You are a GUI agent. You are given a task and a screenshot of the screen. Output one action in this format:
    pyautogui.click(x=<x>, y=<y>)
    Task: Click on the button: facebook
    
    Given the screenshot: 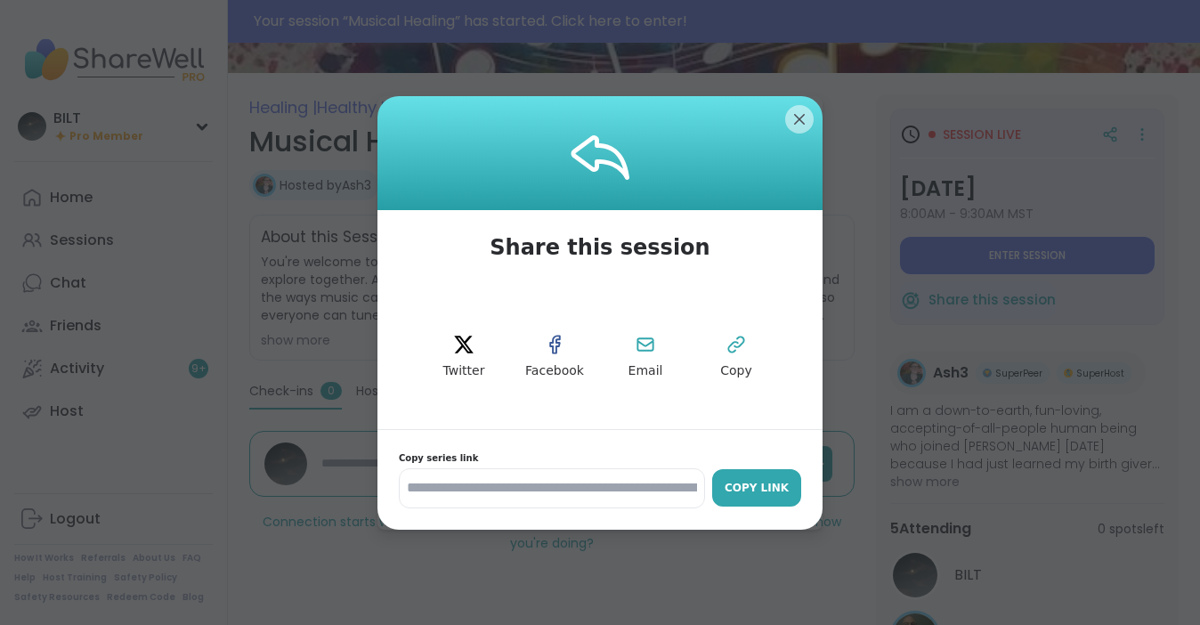 What is the action you would take?
    pyautogui.click(x=554, y=357)
    